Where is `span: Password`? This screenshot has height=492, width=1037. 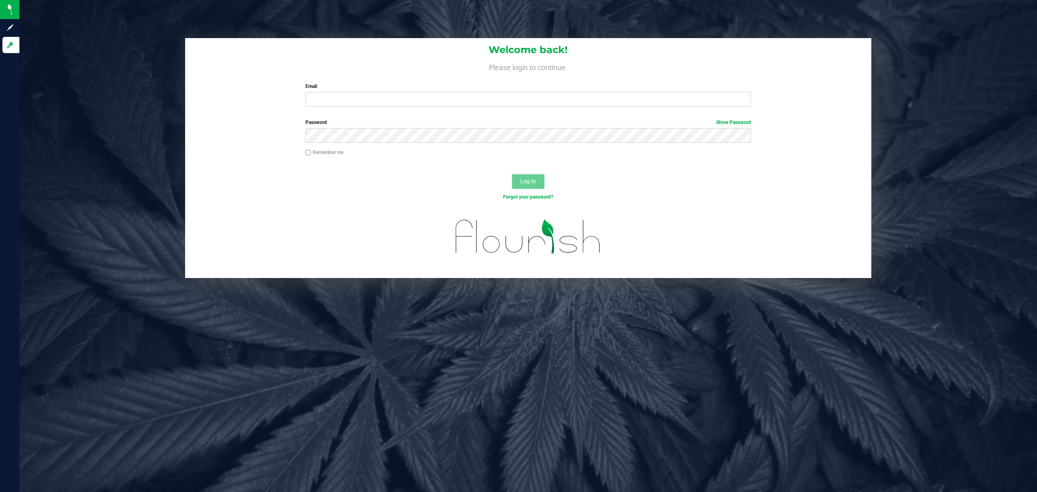
span: Password is located at coordinates (316, 122).